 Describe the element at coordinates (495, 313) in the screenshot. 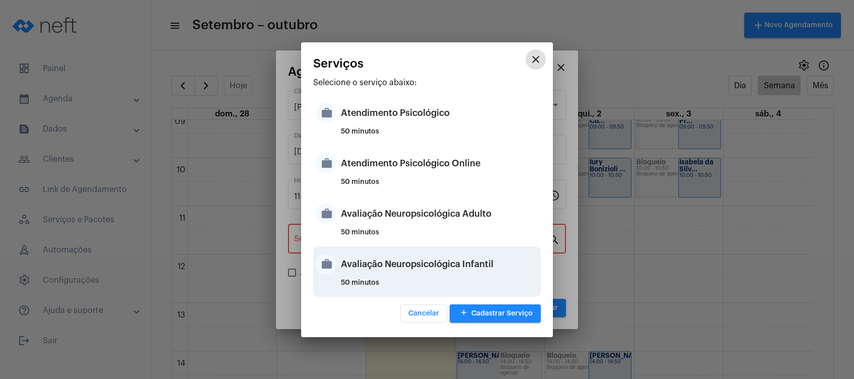

I see `span: Cadastrar Serviço` at that location.